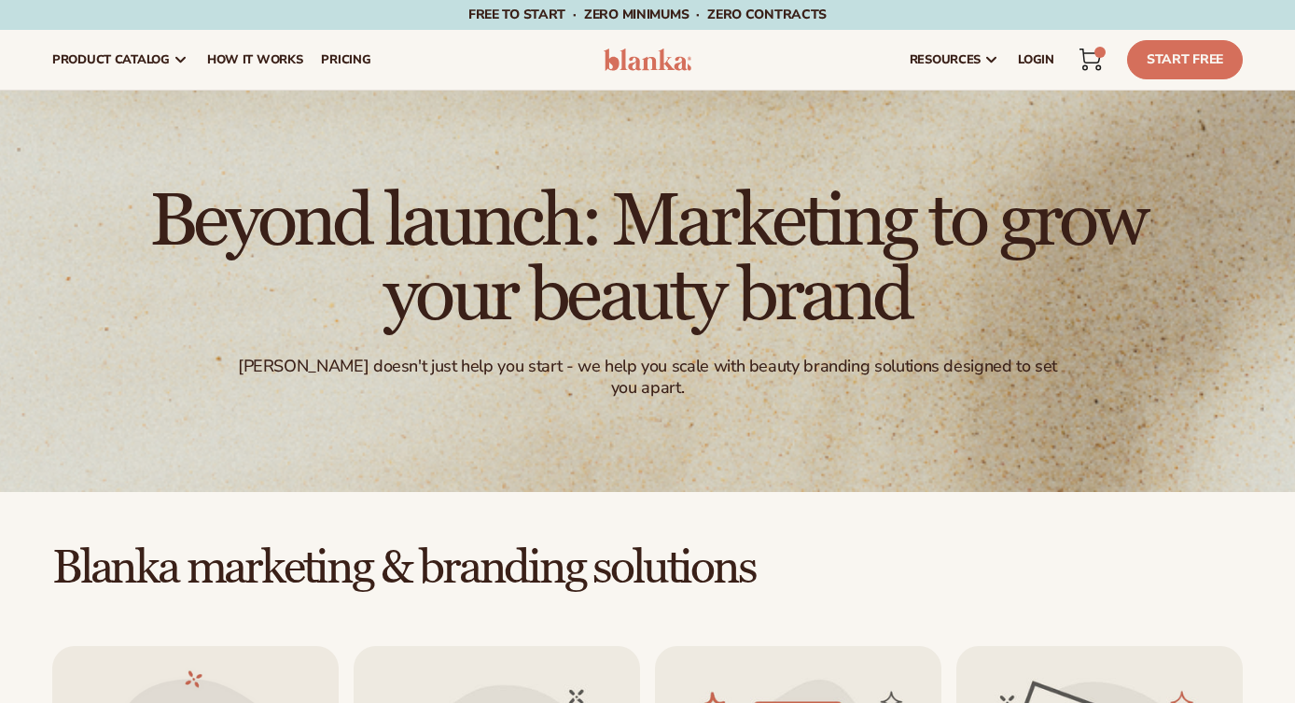  I want to click on span: resources, so click(945, 60).